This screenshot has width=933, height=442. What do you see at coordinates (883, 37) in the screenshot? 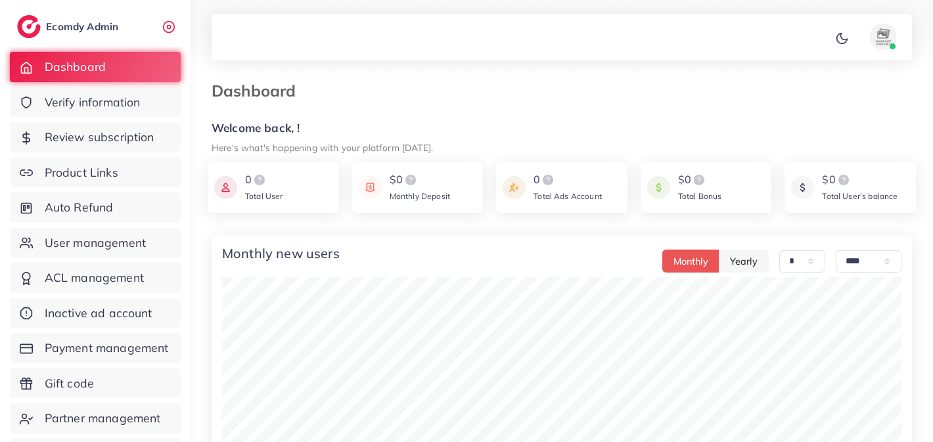
I see `img: avatar` at bounding box center [883, 37].